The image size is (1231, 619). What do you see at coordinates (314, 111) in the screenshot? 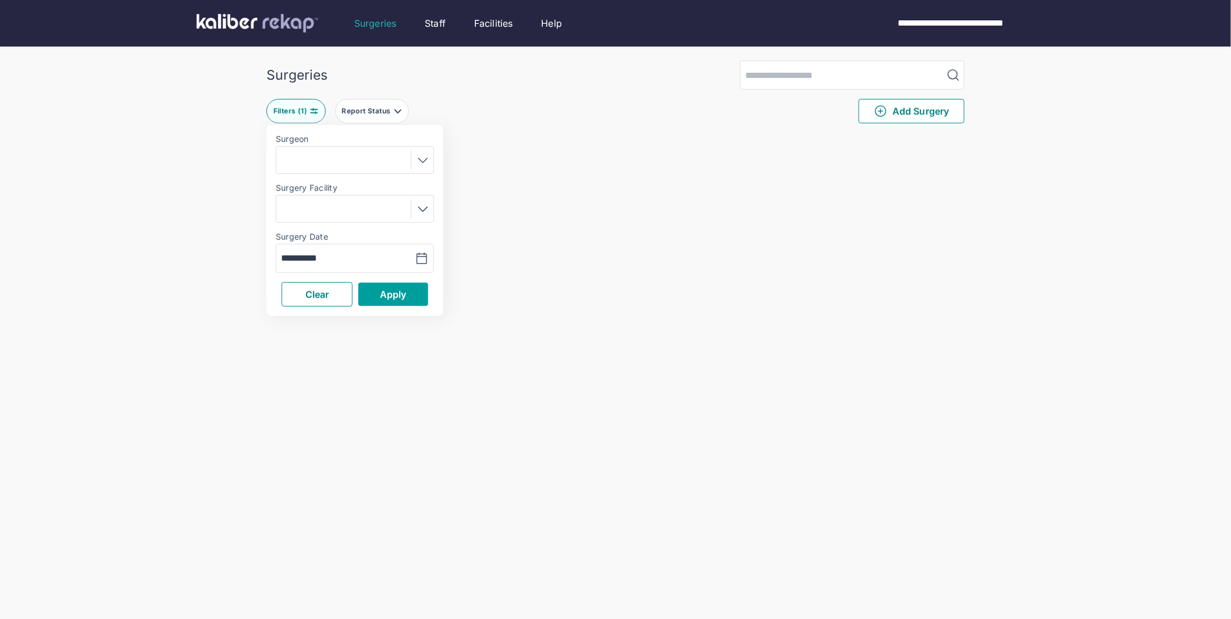
I see `img: faders-horizontal-teal.edb3eaa8.svg` at bounding box center [314, 111].